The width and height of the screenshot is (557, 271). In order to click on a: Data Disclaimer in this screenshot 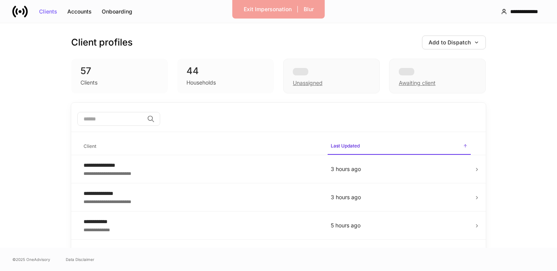, I will do `click(80, 260)`.